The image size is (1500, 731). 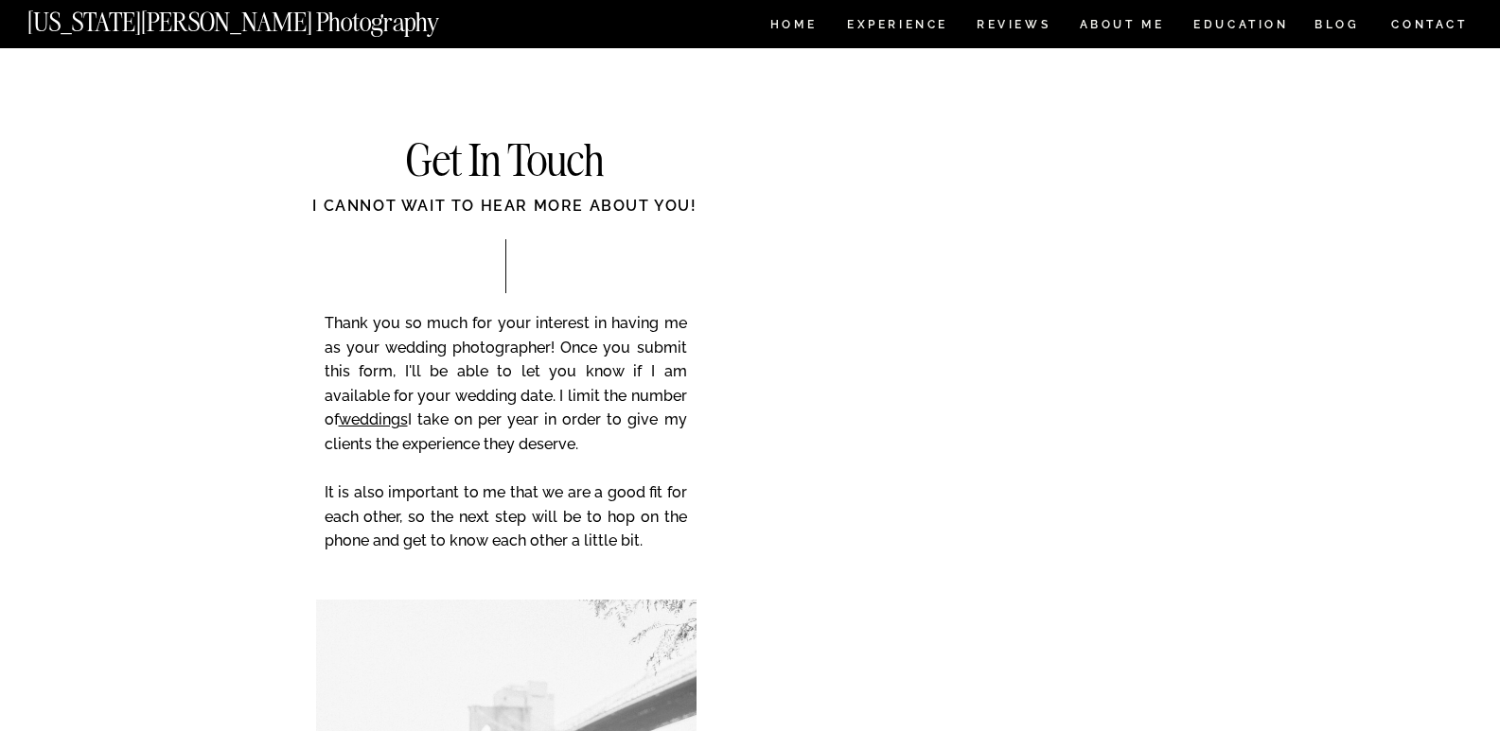 I want to click on nav: REVIEWS, so click(x=1011, y=26).